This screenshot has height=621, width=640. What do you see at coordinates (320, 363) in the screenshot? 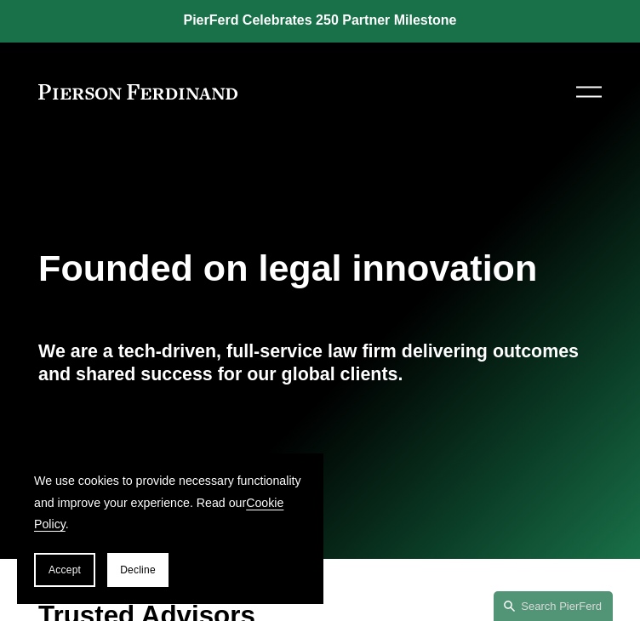
I see `h4: We are a tech-driven, full-service law firm delivering outcomes and shared success for our global...` at bounding box center [320, 363].